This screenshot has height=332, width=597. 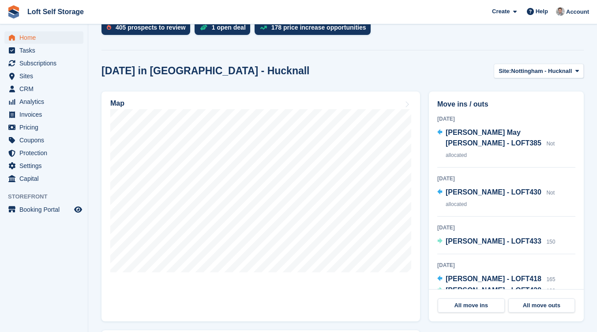 What do you see at coordinates (46, 63) in the screenshot?
I see `span: Subscriptions` at bounding box center [46, 63].